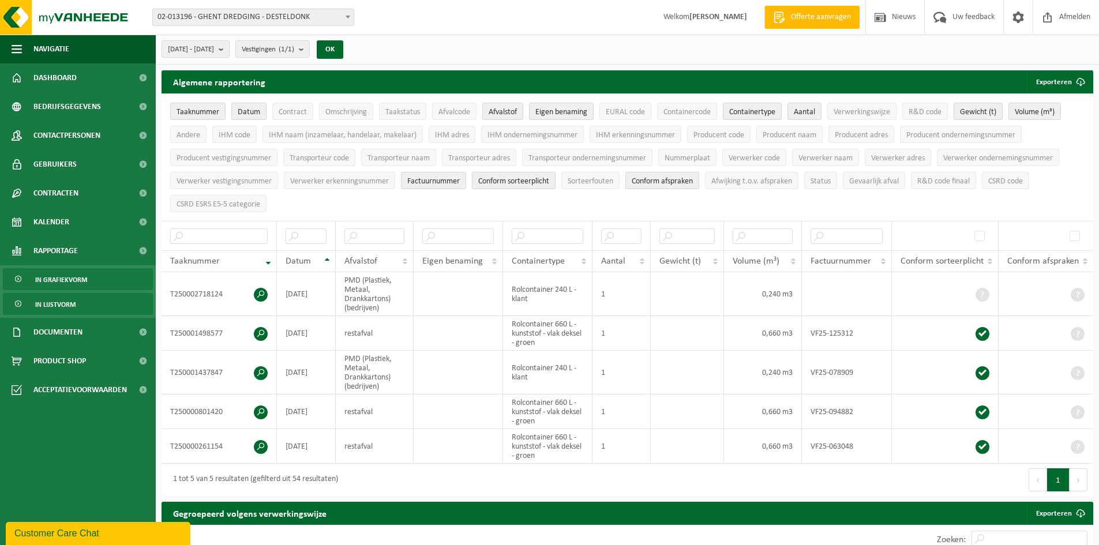 This screenshot has height=545, width=1099. Describe the element at coordinates (403, 111) in the screenshot. I see `button: TaakstatusTaakstatus: Activate to sort` at that location.